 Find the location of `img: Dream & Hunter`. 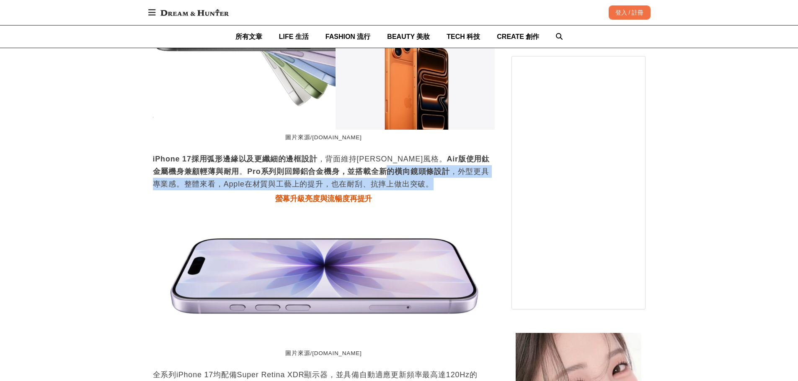

img: Dream & Hunter is located at coordinates (194, 13).